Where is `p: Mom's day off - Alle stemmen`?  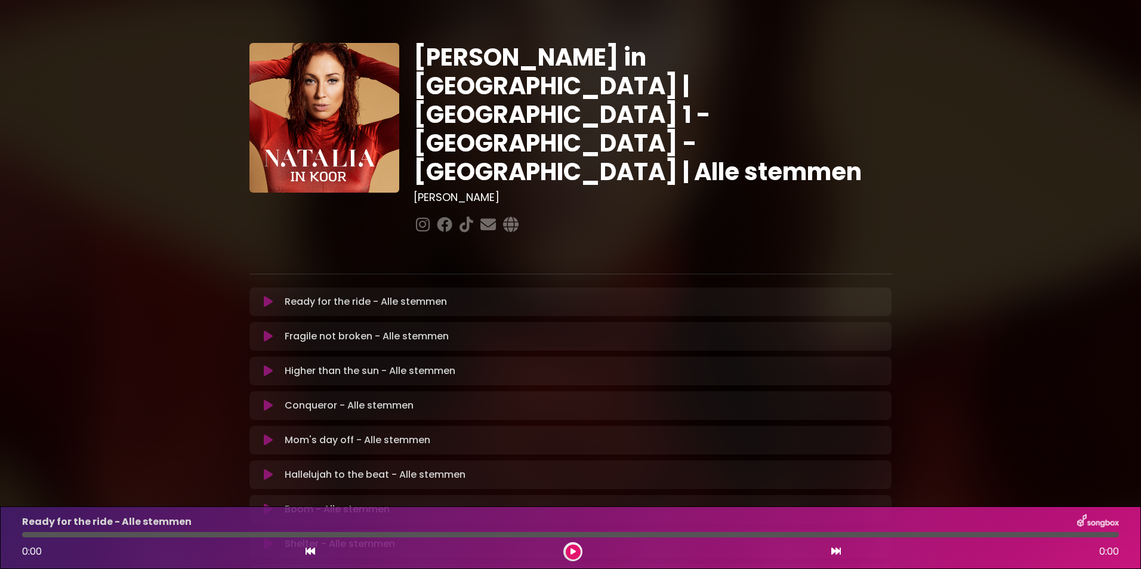
p: Mom's day off - Alle stemmen is located at coordinates (357, 440).